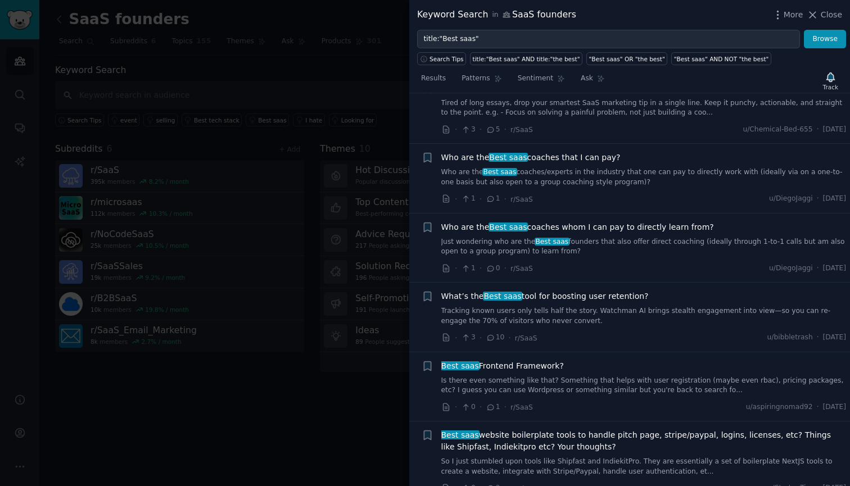 The height and width of the screenshot is (486, 850). Describe the element at coordinates (502, 366) in the screenshot. I see `span: Frontend Framework?` at that location.